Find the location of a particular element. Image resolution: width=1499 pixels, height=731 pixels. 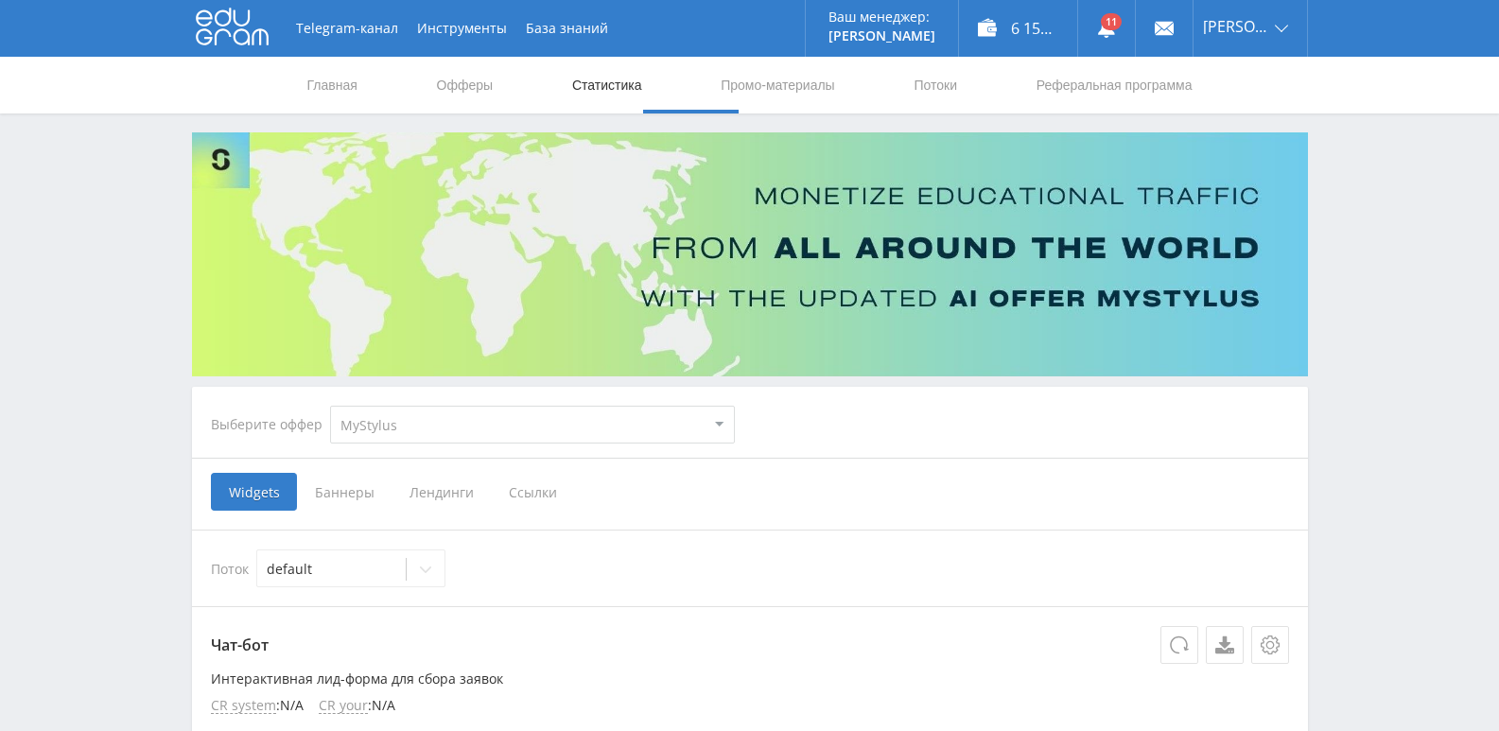

span: CR system is located at coordinates (243, 706).